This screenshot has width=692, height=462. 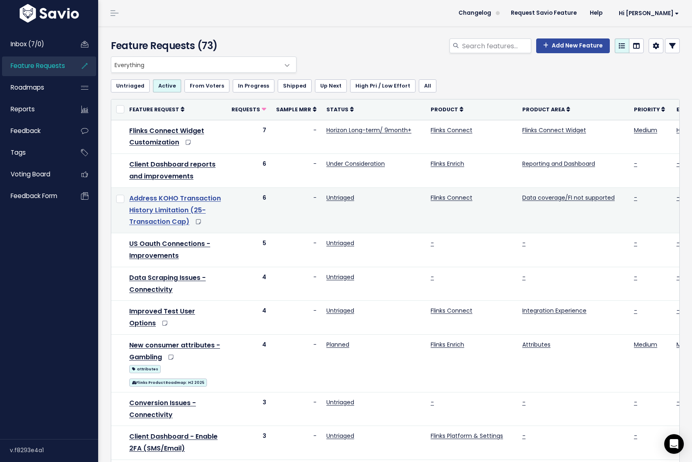 What do you see at coordinates (569, 198) in the screenshot?
I see `a: Data coverage/FI not supported` at bounding box center [569, 198].